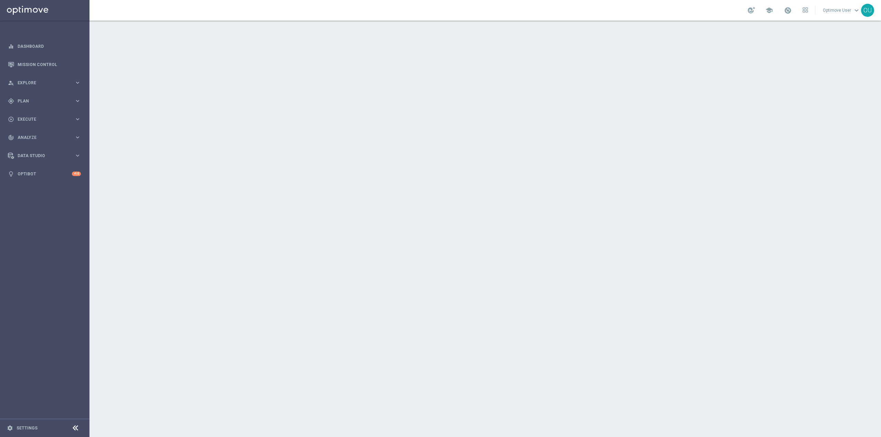  Describe the element at coordinates (49, 64) in the screenshot. I see `a: Mission Control` at that location.